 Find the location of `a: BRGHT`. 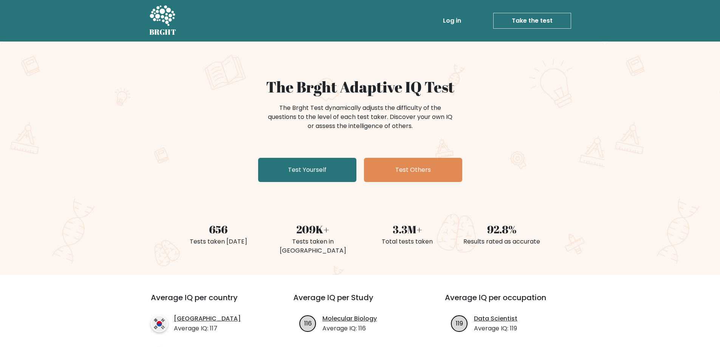

a: BRGHT is located at coordinates (163, 21).